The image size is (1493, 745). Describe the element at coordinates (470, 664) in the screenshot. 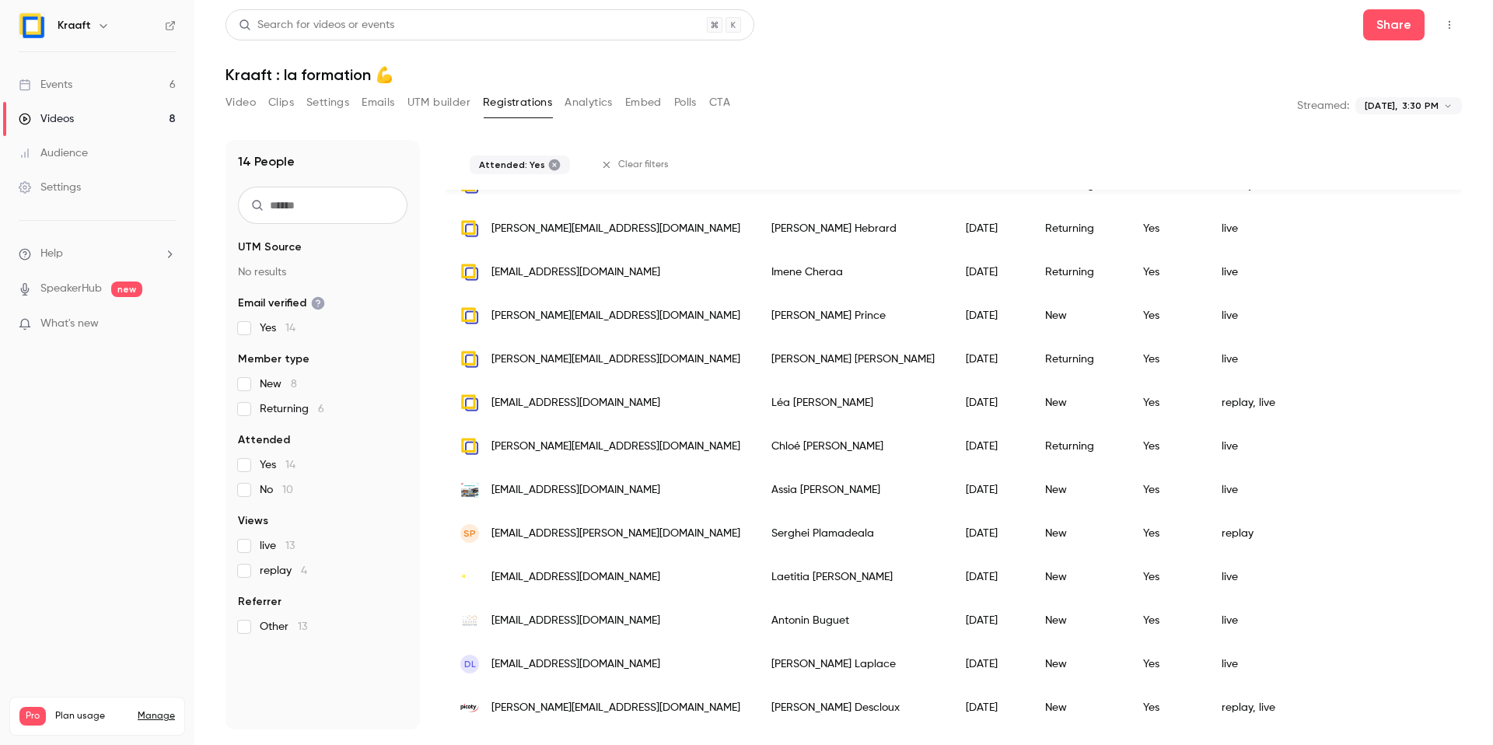

I see `span: DL` at that location.